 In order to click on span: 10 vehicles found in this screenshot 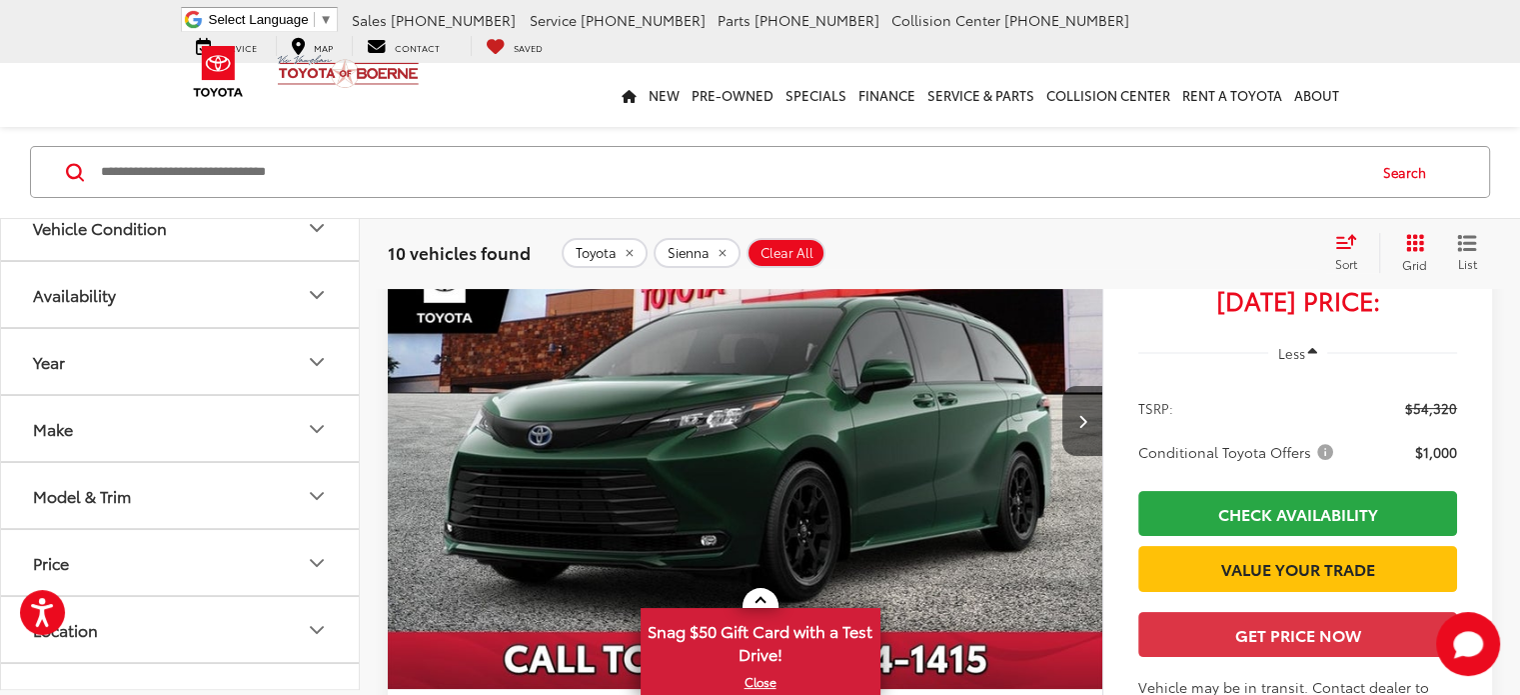, I will do `click(459, 252)`.